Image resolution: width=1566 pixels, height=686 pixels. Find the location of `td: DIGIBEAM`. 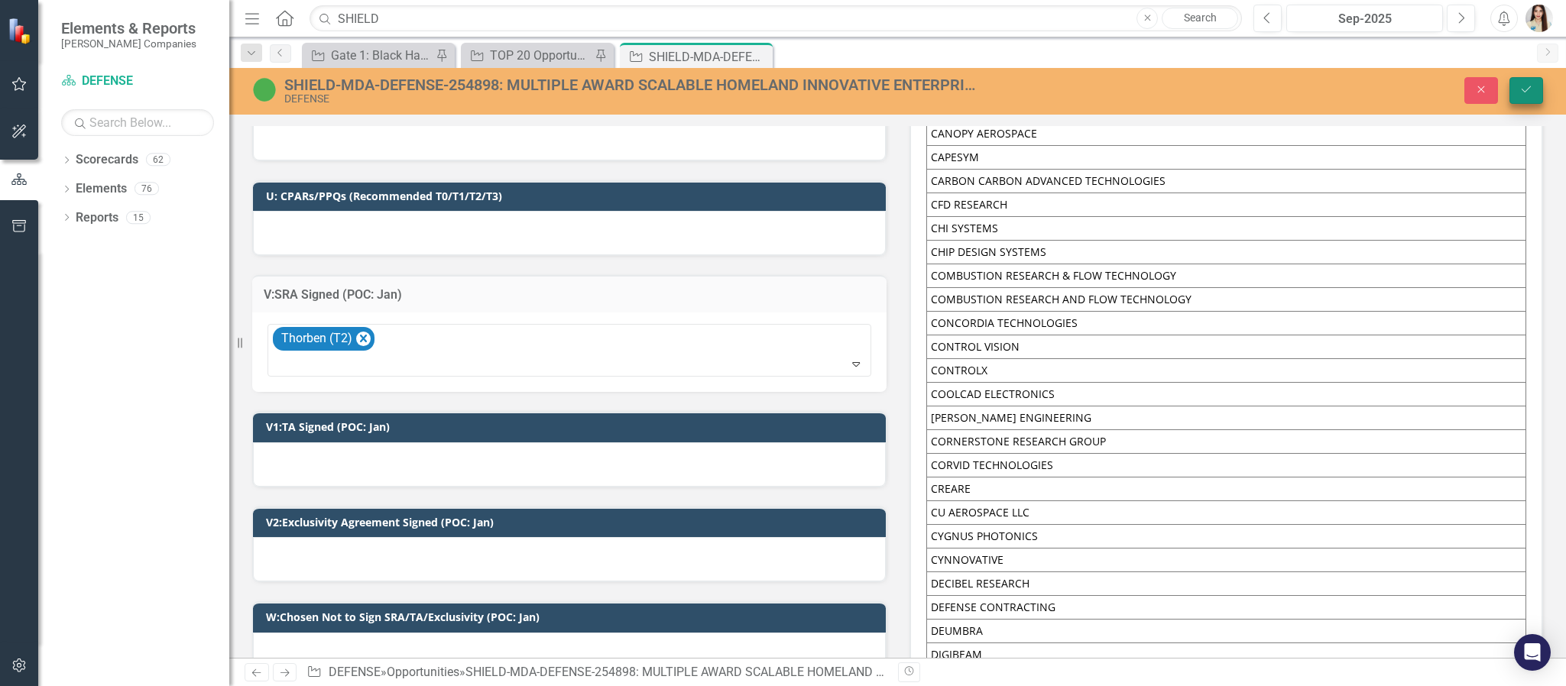

td: DIGIBEAM is located at coordinates (1226, 655).